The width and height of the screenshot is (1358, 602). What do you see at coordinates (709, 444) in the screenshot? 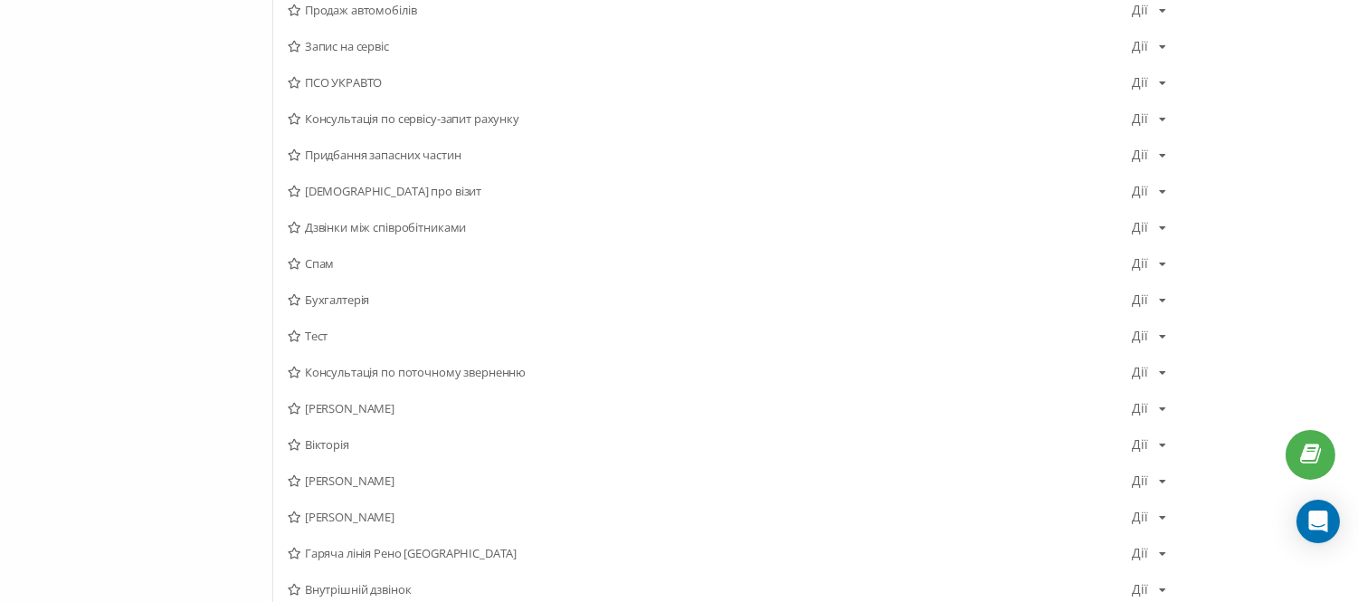
I see `span: Вікторія` at bounding box center [709, 444].